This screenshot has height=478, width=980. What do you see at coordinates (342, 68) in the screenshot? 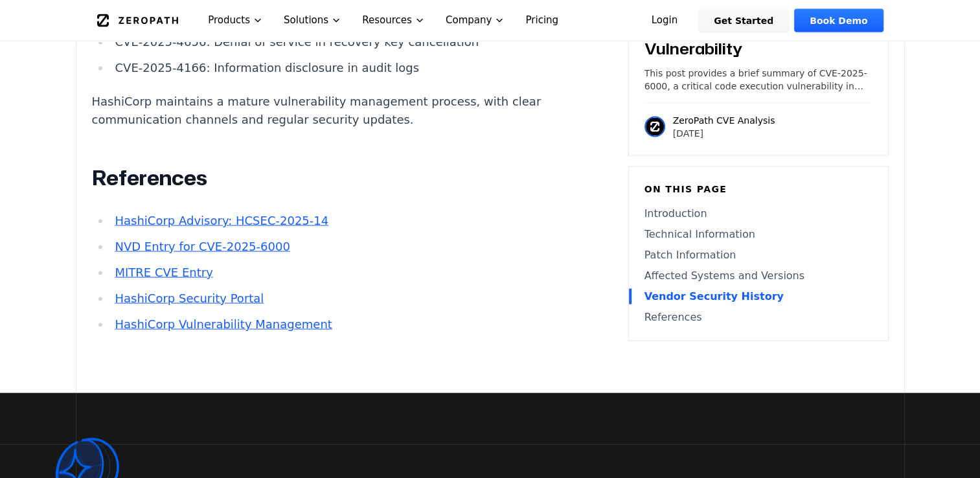
I see `li: CVE-2025-4166: Information disclosure in audit logs` at bounding box center [342, 68].